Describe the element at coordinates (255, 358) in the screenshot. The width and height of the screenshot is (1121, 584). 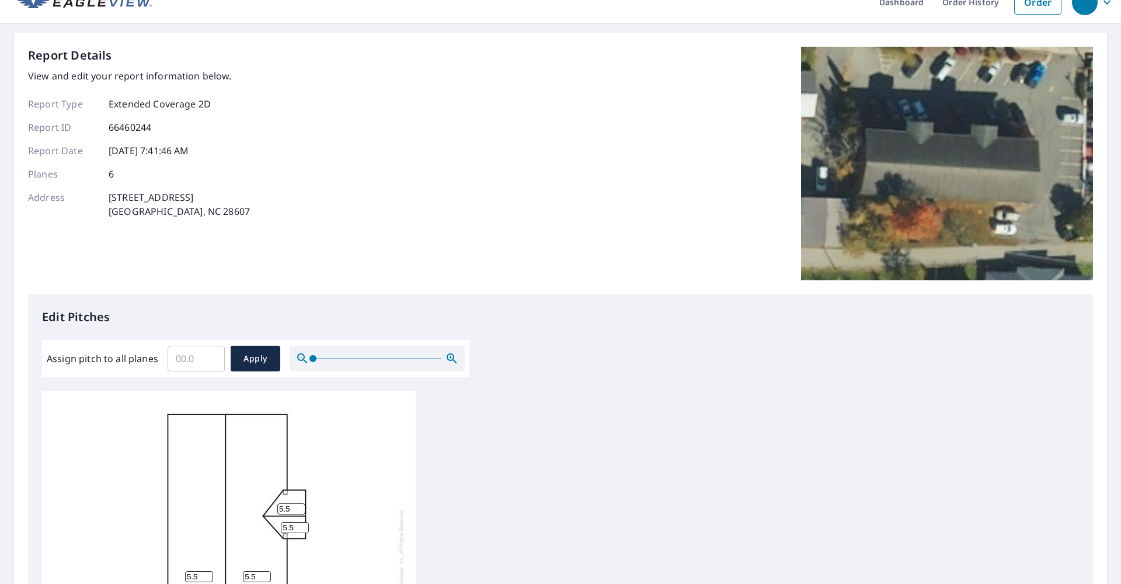
I see `button: Apply` at that location.